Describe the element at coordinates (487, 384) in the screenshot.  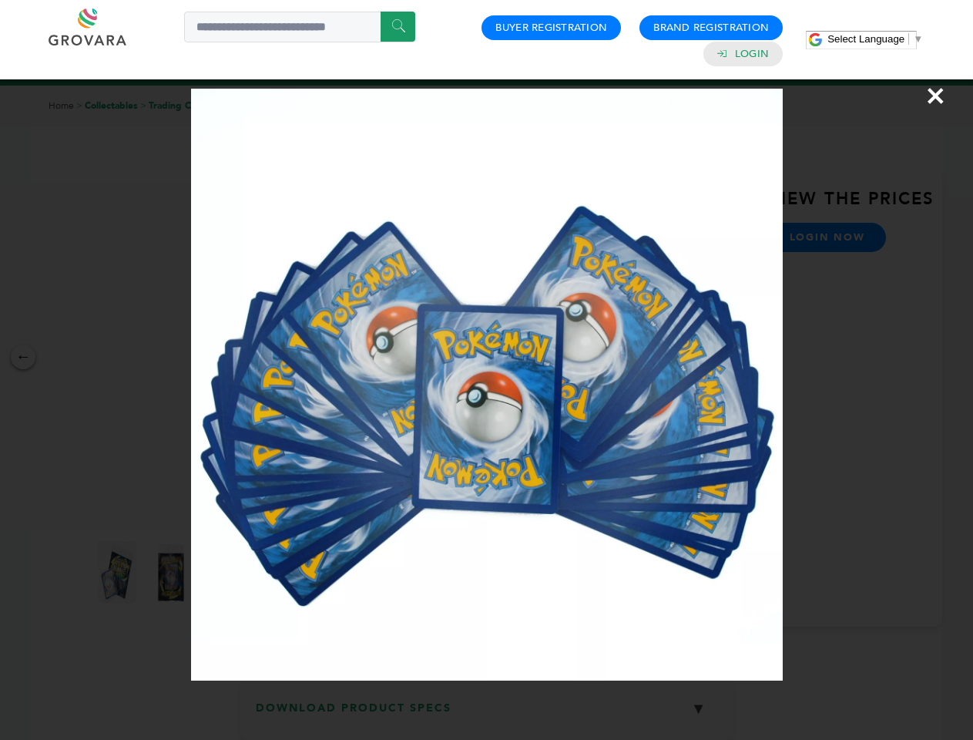
I see `img: Image Preview` at that location.